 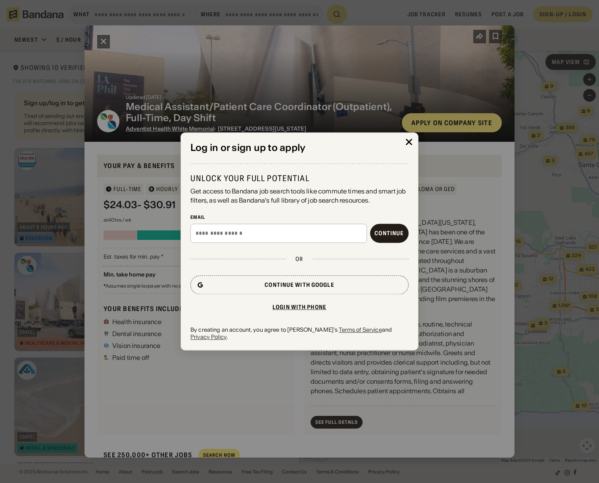 I want to click on div: Login with phone, so click(x=300, y=307).